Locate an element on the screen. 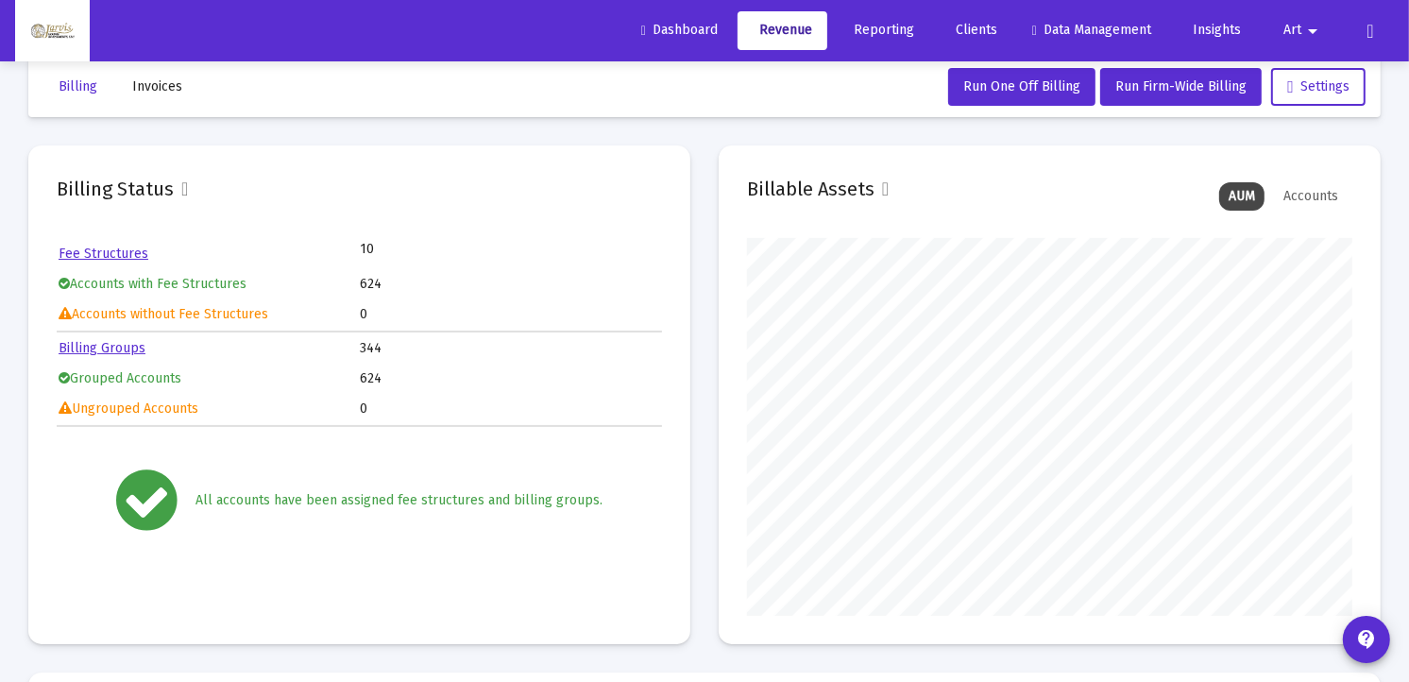 Image resolution: width=1409 pixels, height=682 pixels. span: Insights is located at coordinates (1214, 29).